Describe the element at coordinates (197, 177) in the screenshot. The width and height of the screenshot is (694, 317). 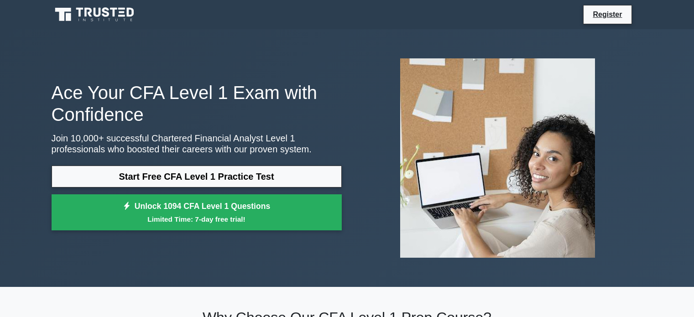
I see `a: Start Free CFA Level 1 Practice Test` at that location.